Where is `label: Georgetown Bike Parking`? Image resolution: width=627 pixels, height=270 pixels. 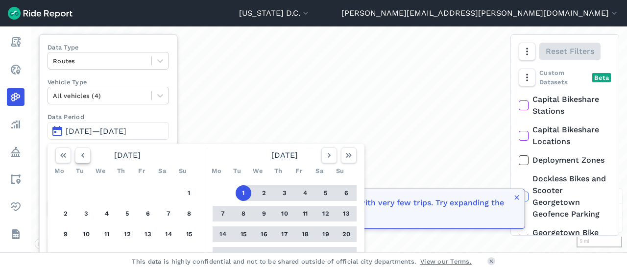
label: Georgetown Bike Parking is located at coordinates (565, 239).